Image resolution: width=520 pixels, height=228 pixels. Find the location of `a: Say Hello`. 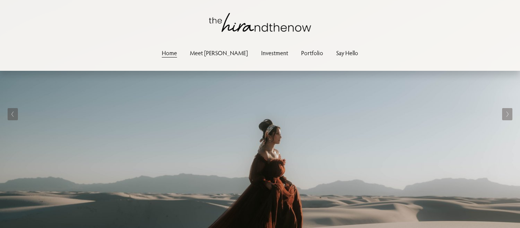

a: Say Hello is located at coordinates (347, 53).